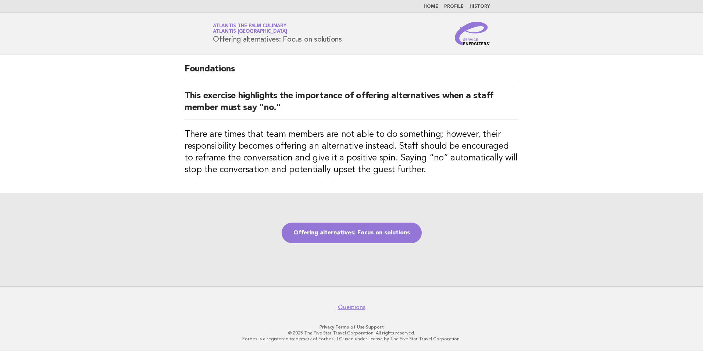 This screenshot has height=351, width=703. I want to click on a: Support, so click(375, 327).